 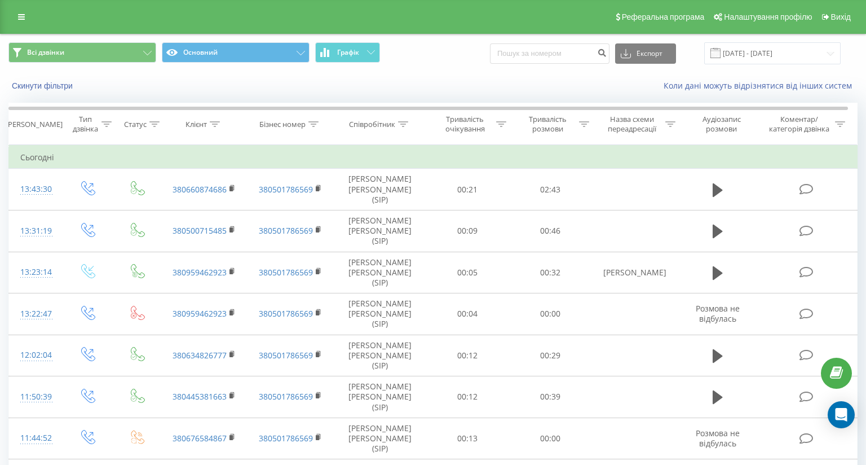 I want to click on div: 13:31:19, so click(x=36, y=231).